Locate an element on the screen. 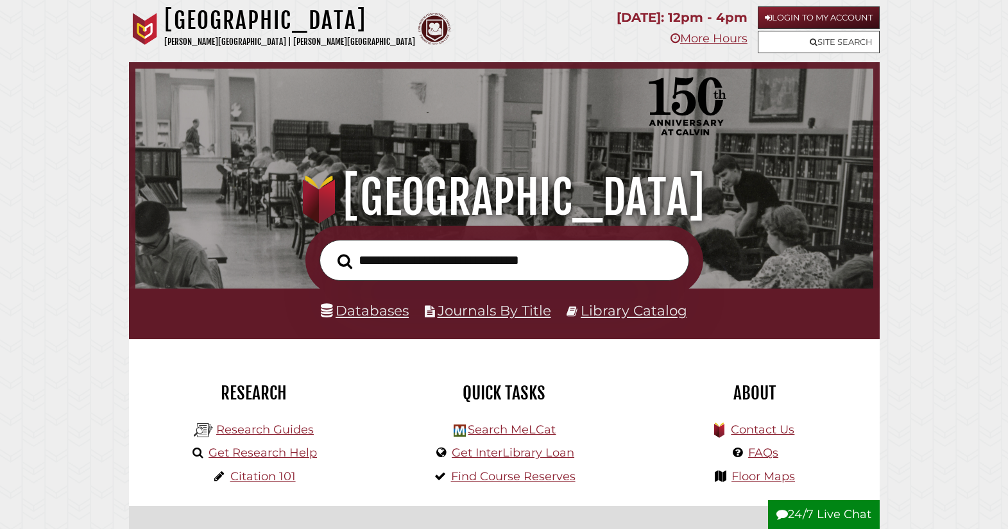 This screenshot has height=529, width=1008. a: Library Catalog is located at coordinates (634, 311).